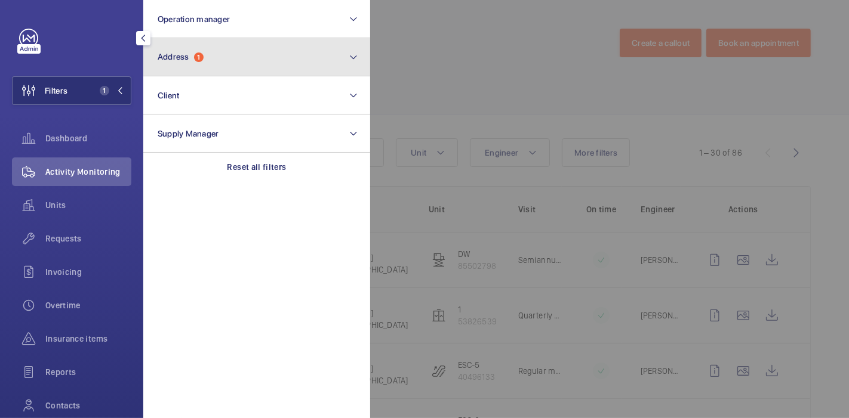 The image size is (849, 418). What do you see at coordinates (88, 138) in the screenshot?
I see `span: Dashboard` at bounding box center [88, 138].